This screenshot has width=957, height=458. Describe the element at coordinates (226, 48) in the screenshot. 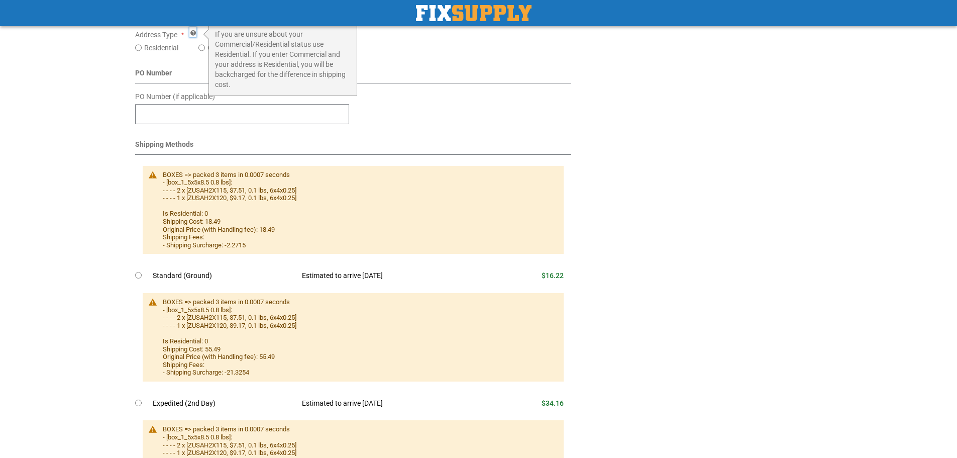

I see `label: Commercial` at that location.